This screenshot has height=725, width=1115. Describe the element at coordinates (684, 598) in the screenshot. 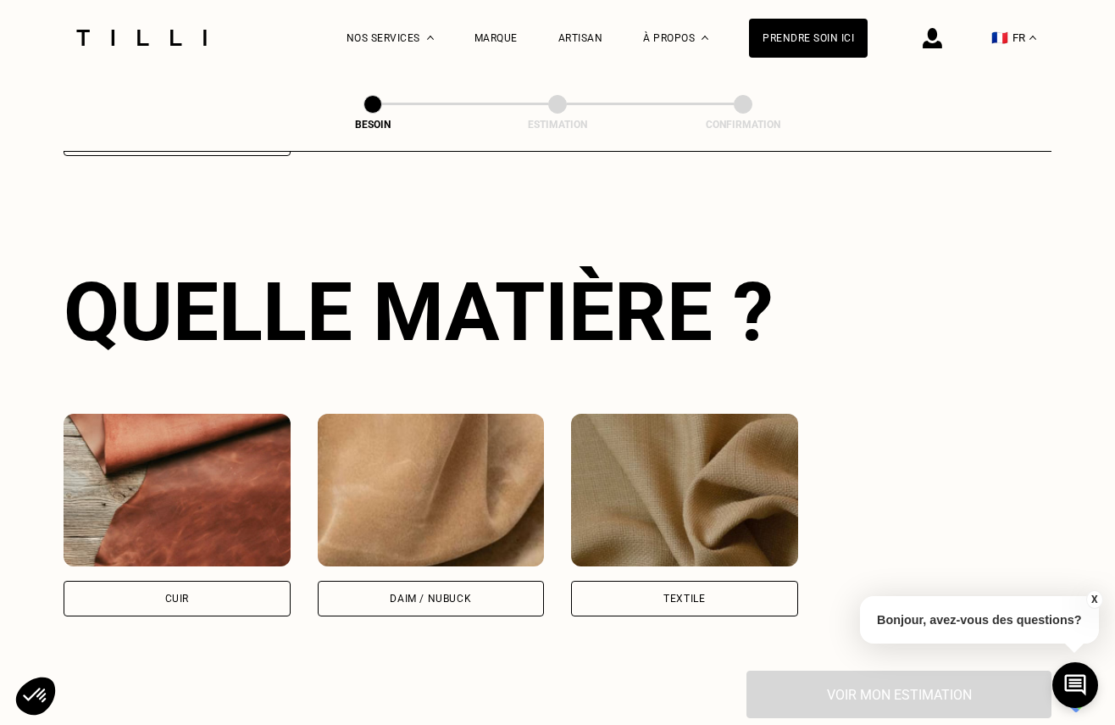

I see `div: Textile` at that location.